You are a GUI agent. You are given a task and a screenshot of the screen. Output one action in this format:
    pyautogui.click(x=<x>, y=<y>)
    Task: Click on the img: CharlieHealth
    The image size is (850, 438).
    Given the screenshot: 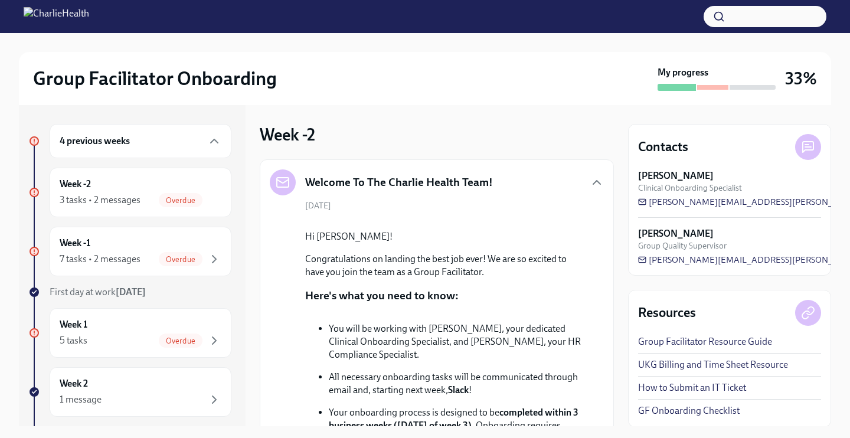 What is the action you would take?
    pyautogui.click(x=56, y=17)
    